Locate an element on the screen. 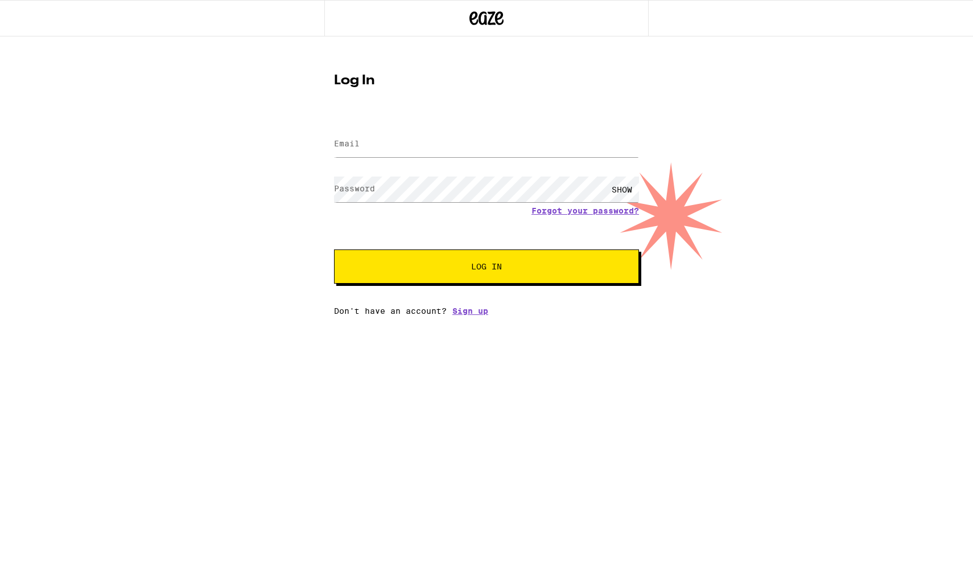 The height and width of the screenshot is (561, 973). div: Don't have an account? is located at coordinates (487, 311).